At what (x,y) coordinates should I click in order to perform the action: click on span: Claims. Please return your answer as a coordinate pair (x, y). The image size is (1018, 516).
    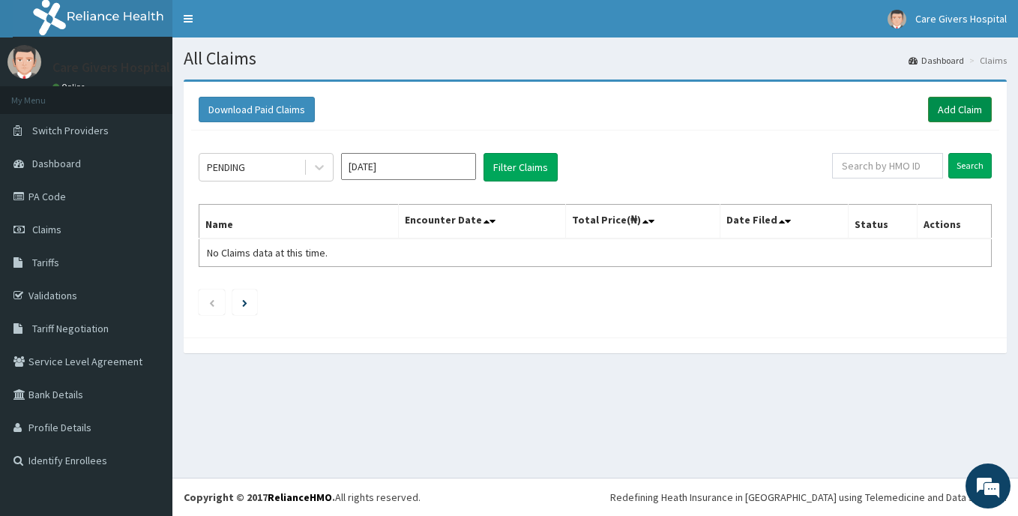
    Looking at the image, I should click on (46, 229).